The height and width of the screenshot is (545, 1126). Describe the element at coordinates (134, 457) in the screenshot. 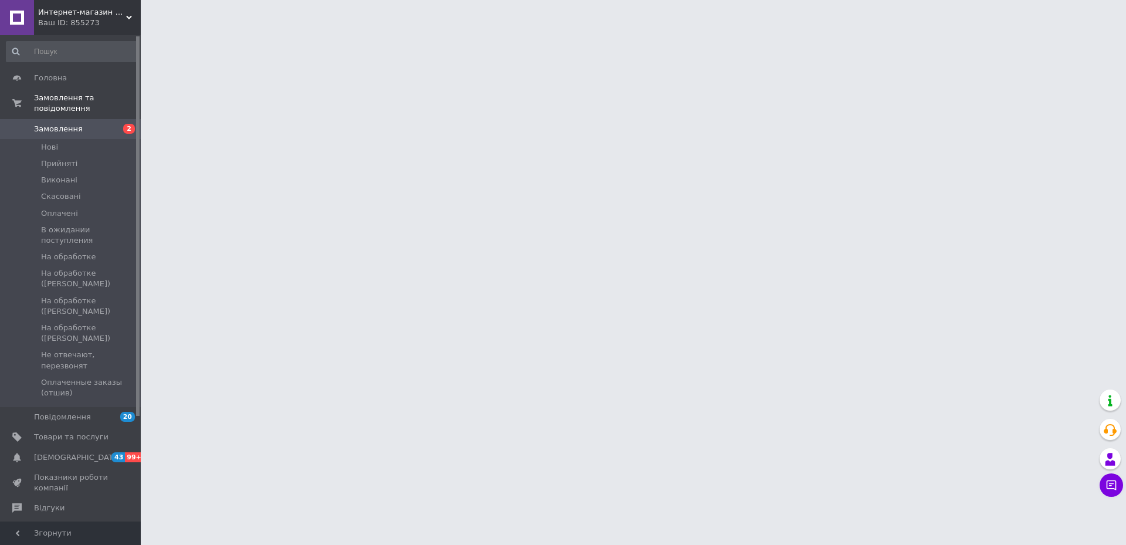

I see `span: 99+` at that location.